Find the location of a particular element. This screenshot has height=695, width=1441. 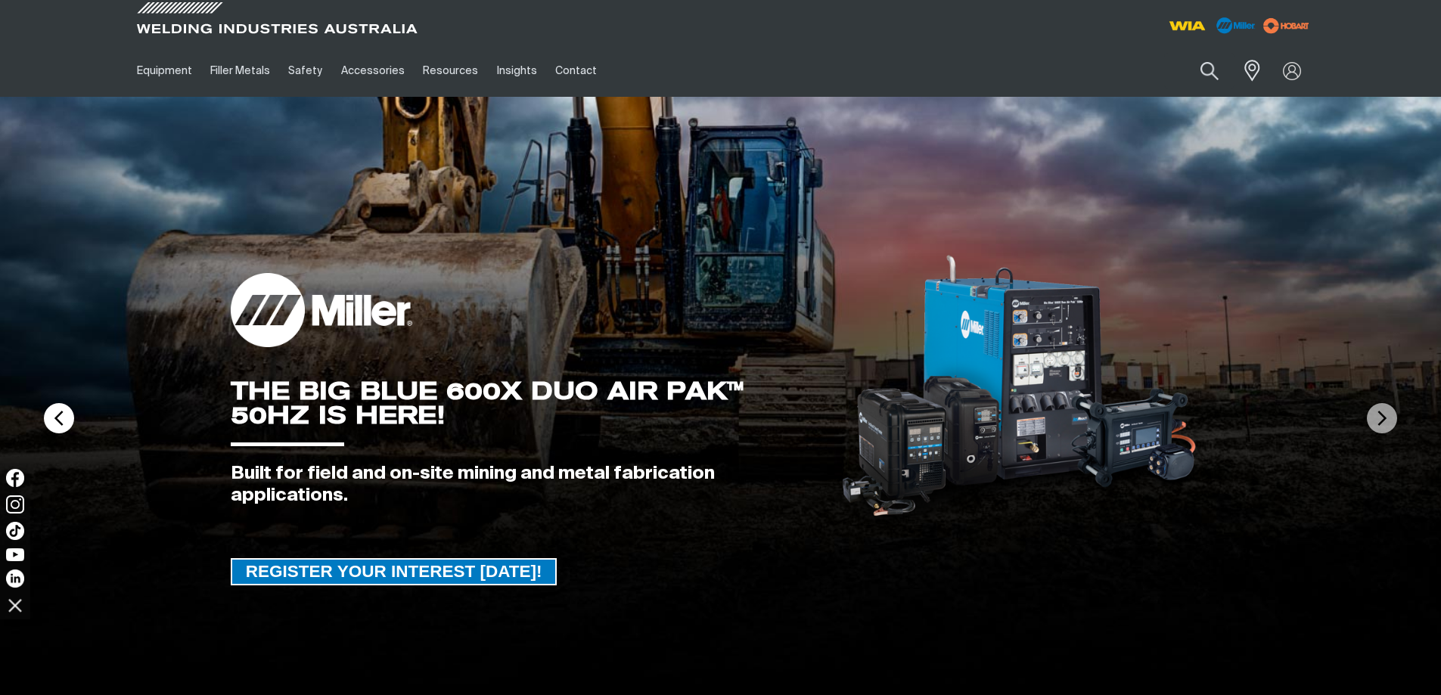

div: Built for field and on-site mining and metal fabrication applications. is located at coordinates (523, 485).